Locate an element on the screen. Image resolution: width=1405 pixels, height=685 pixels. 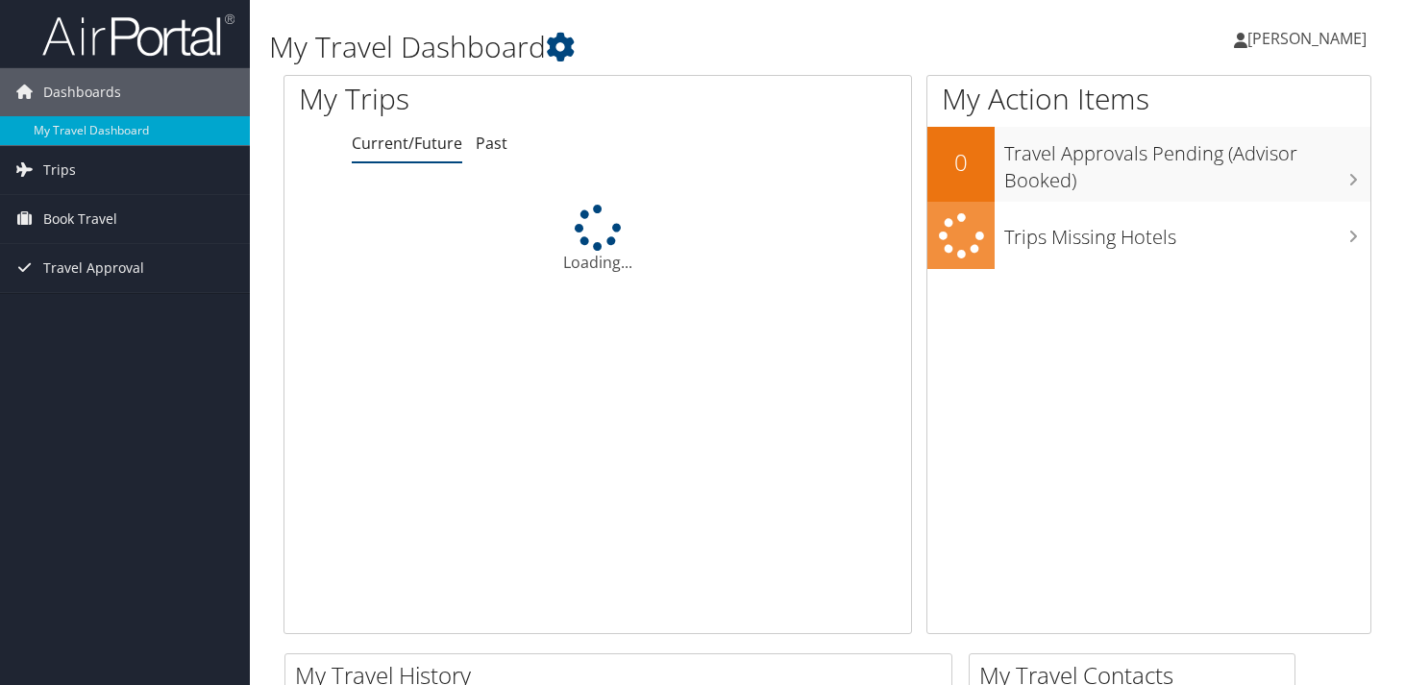
h1: My Trips is located at coordinates (467, 99).